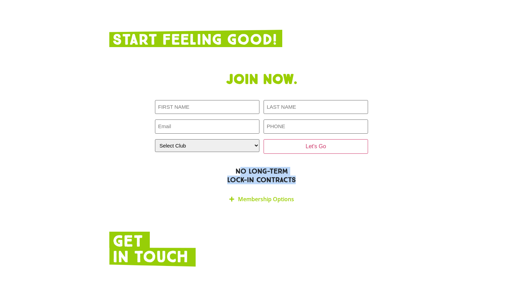 The width and height of the screenshot is (523, 285). Describe the element at coordinates (316, 146) in the screenshot. I see `input: Let's Go` at that location.